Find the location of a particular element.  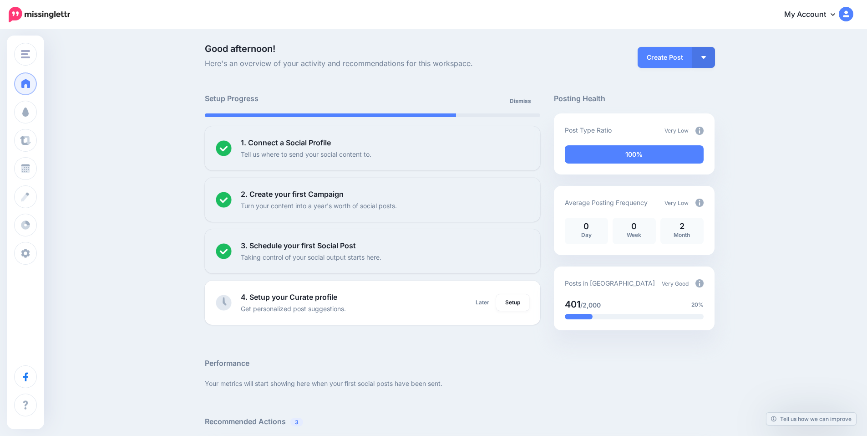

span: Day is located at coordinates (587, 235).